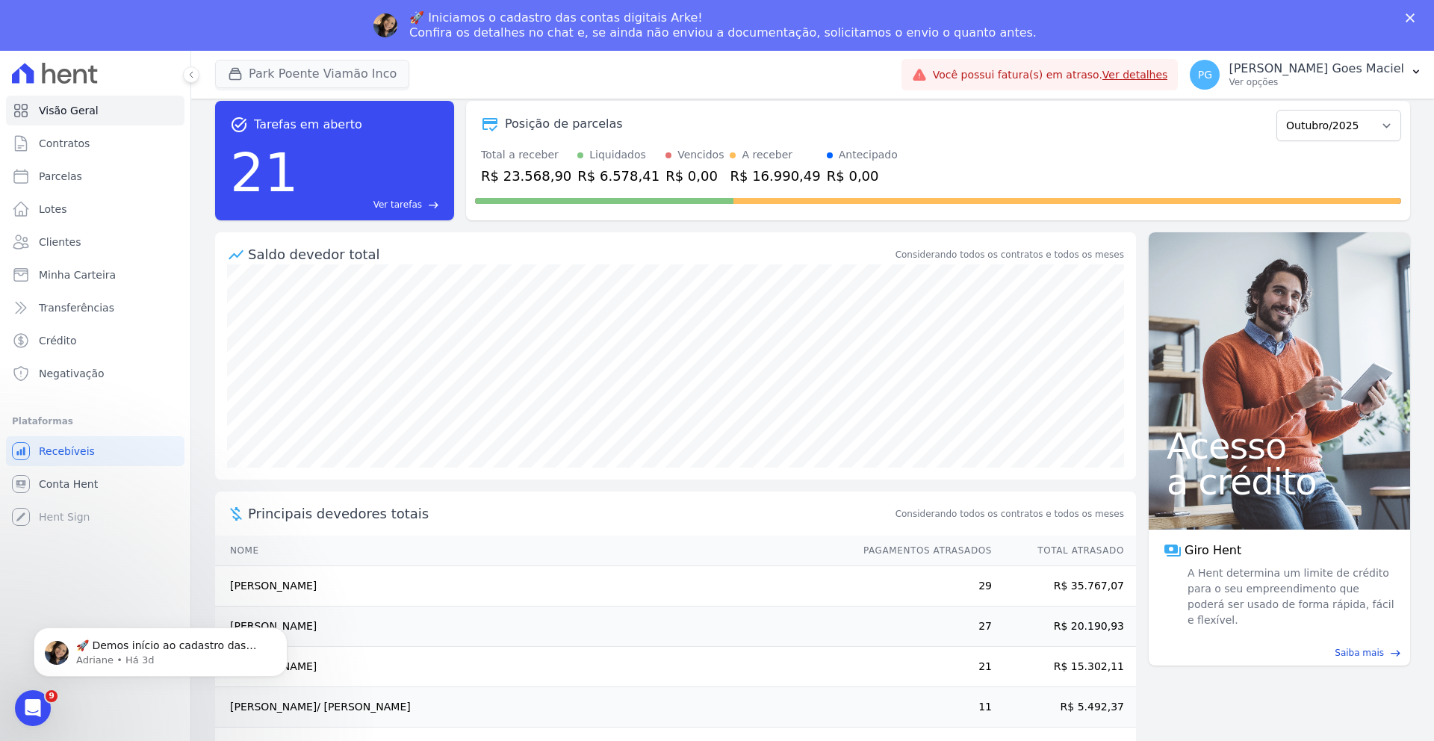 The width and height of the screenshot is (1434, 741). What do you see at coordinates (1064, 586) in the screenshot?
I see `td: R$ 35.767,07` at bounding box center [1064, 586].